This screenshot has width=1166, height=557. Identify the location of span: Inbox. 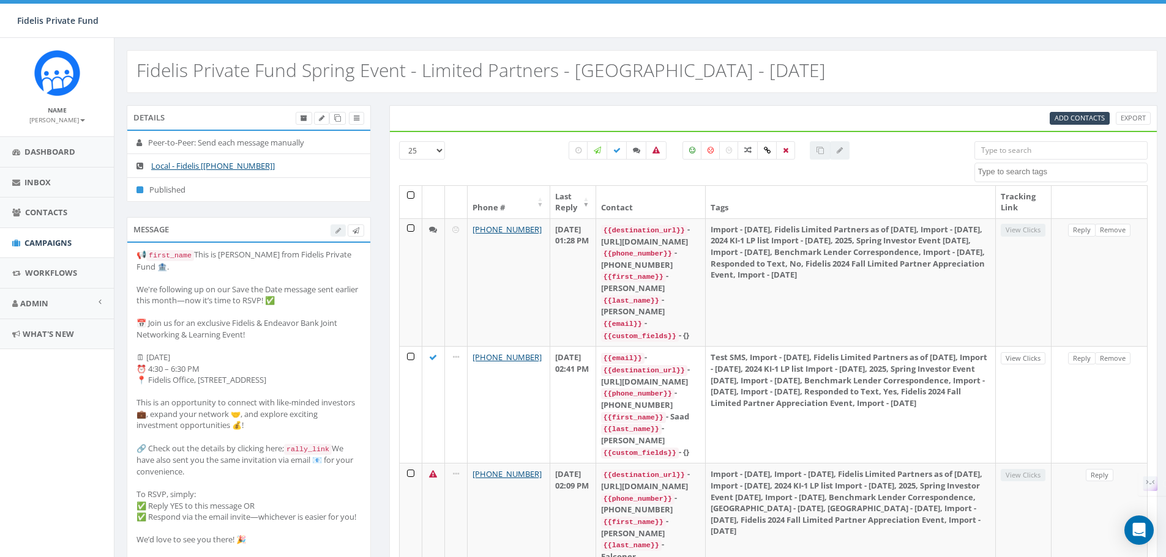
(37, 182).